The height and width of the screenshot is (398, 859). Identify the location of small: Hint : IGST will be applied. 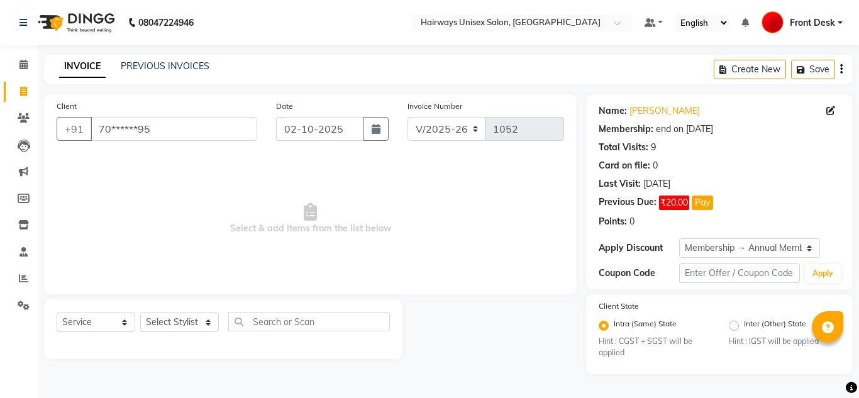
(784, 341).